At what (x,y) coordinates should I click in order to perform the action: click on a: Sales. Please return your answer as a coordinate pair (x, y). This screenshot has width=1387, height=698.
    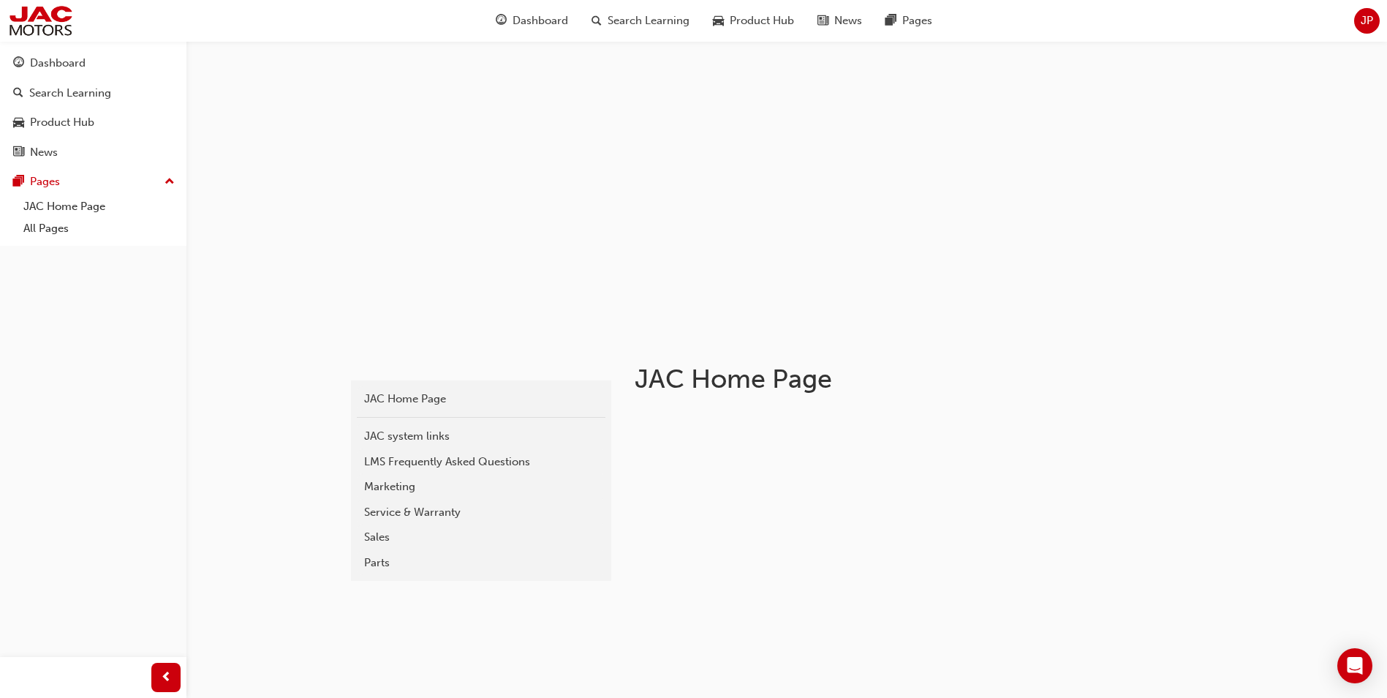
    Looking at the image, I should click on (481, 537).